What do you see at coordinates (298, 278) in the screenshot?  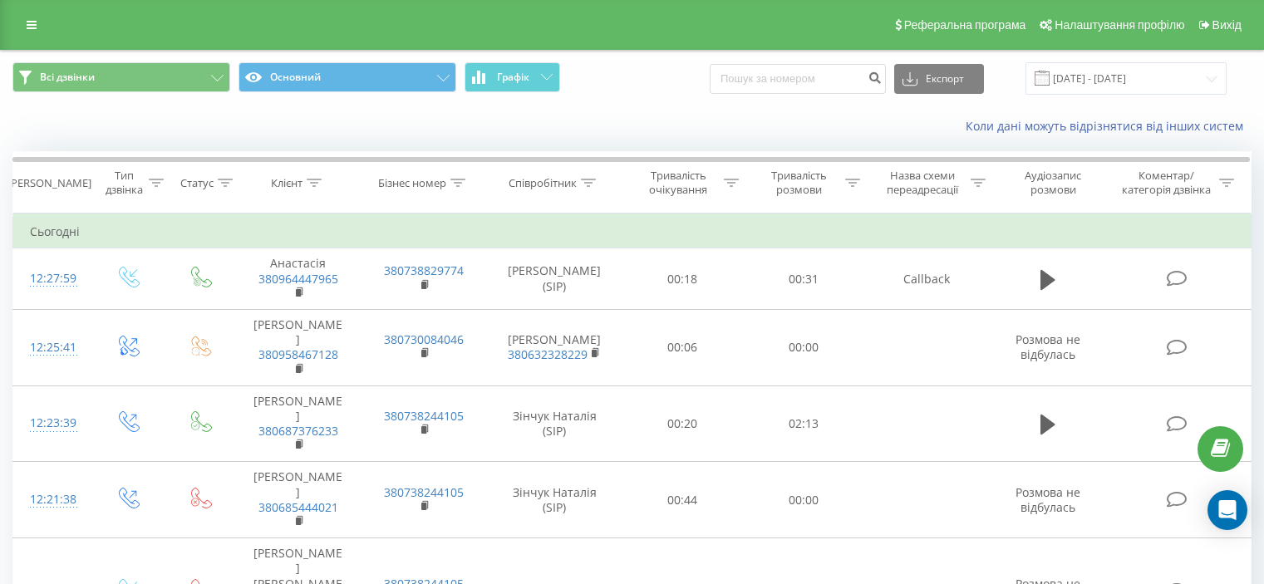 I see `a: 380964447965` at bounding box center [298, 278].